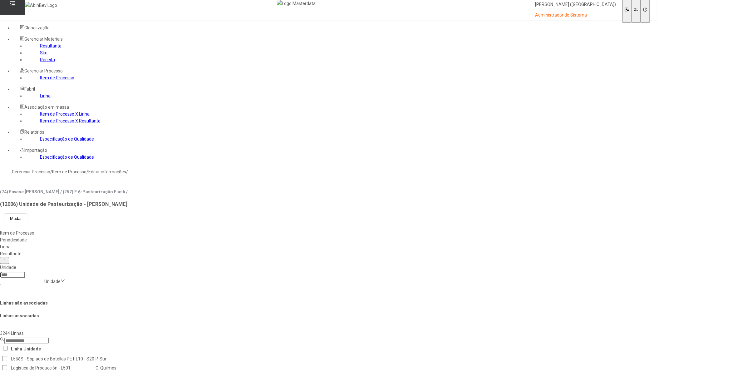 This screenshot has width=747, height=372. Describe the element at coordinates (47, 107) in the screenshot. I see `span: Associação em massa` at that location.